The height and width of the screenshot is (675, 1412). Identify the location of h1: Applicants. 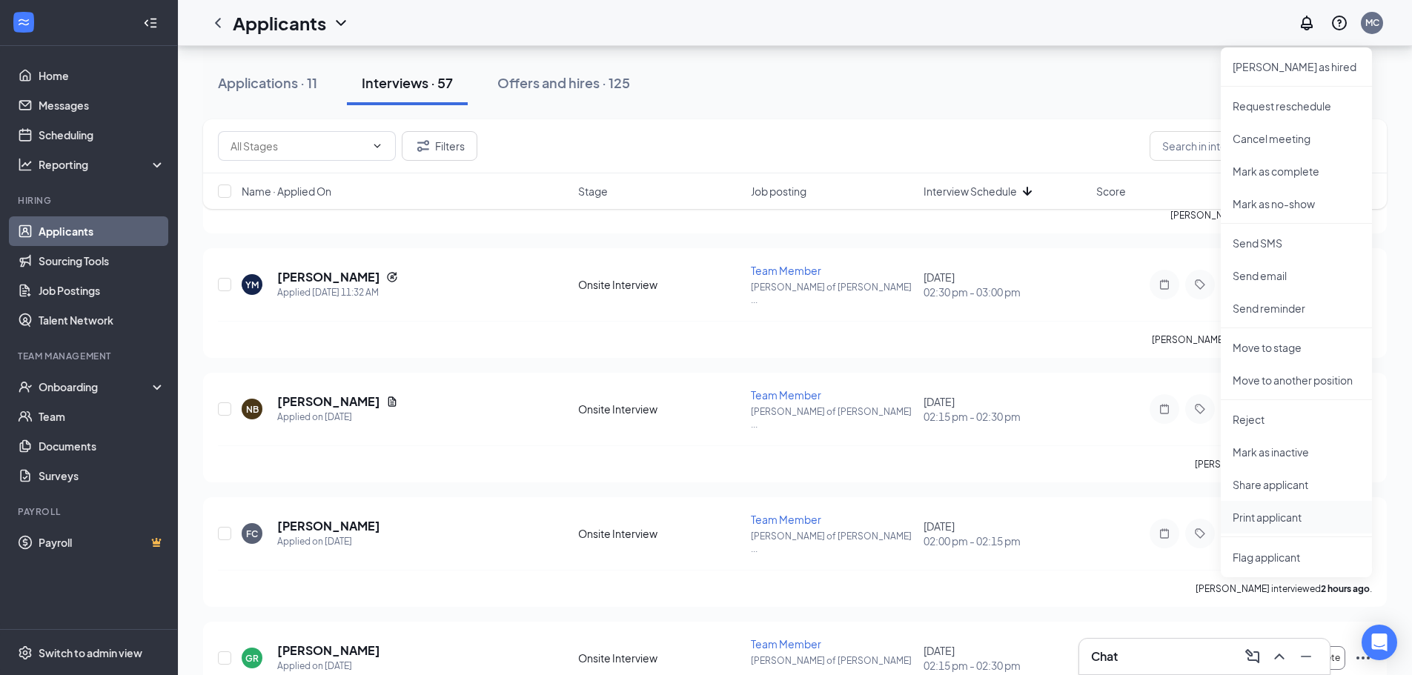
(279, 23).